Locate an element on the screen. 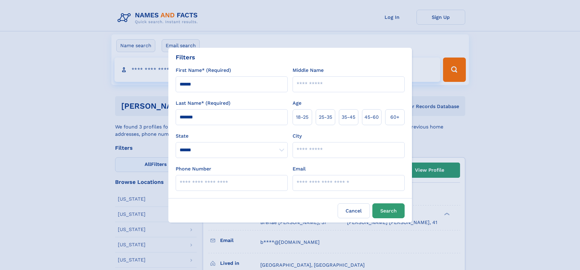 Image resolution: width=580 pixels, height=270 pixels. span: 60+ is located at coordinates (395, 117).